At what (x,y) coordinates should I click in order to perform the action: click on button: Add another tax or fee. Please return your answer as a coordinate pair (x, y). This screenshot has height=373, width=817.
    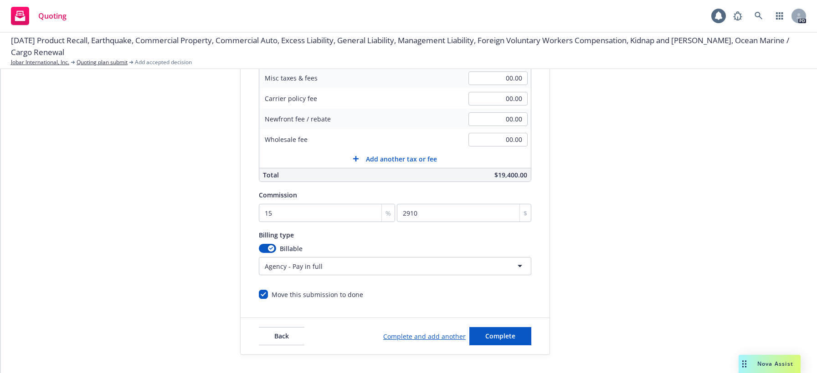
    Looking at the image, I should click on (395, 159).